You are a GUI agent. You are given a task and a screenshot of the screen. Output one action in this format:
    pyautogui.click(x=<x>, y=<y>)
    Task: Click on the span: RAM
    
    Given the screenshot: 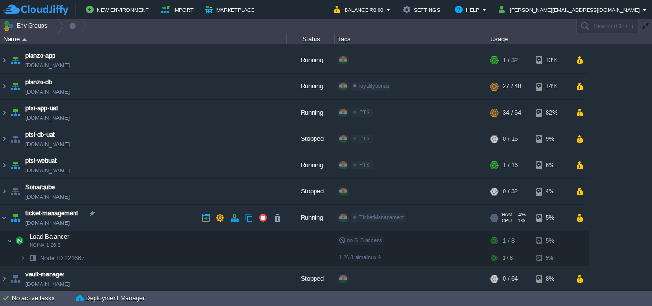 What is the action you would take?
    pyautogui.click(x=507, y=215)
    